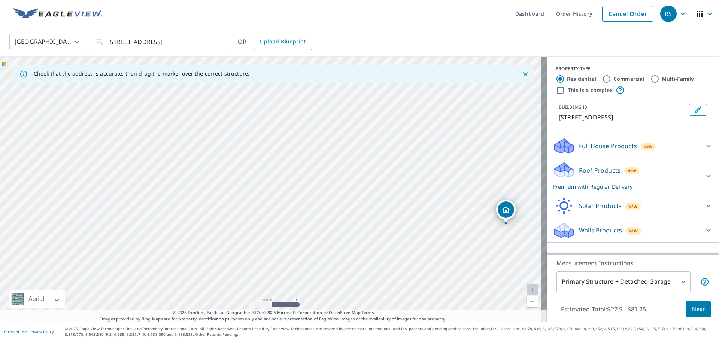 Image resolution: width=719 pixels, height=341 pixels. I want to click on a: OpenStreetMap, so click(344, 312).